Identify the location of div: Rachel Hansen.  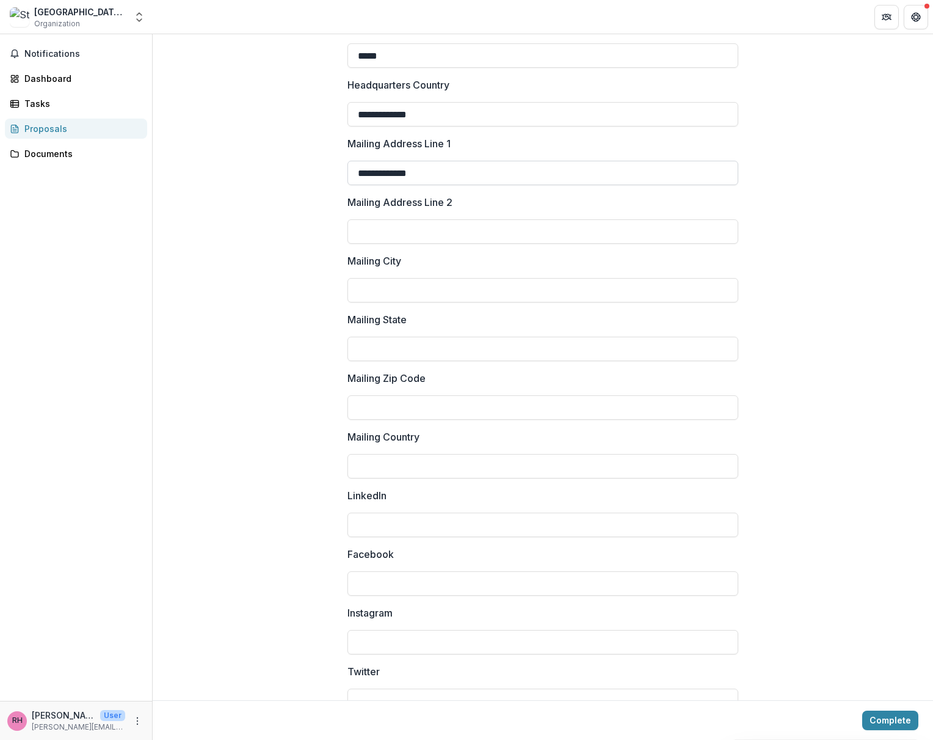
(17, 720).